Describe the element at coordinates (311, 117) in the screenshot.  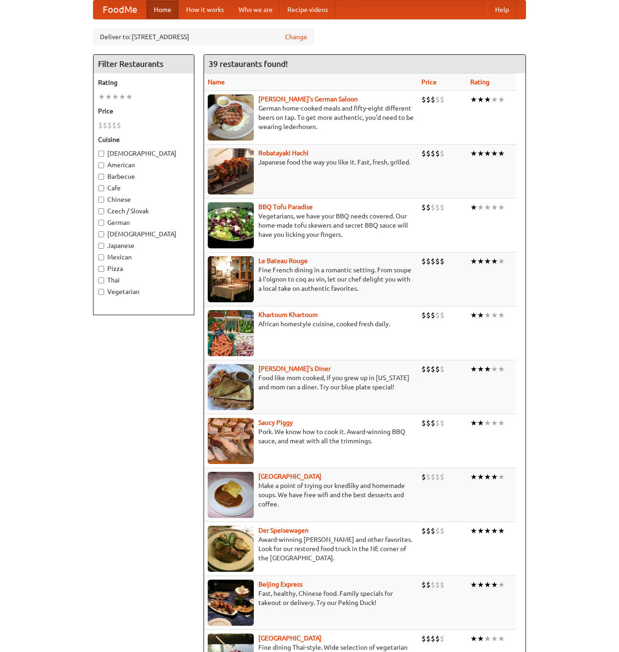
I see `p: German home-cooked meals and fifty-eight different beers on tap. To get more authentic, you'd nee...` at that location.